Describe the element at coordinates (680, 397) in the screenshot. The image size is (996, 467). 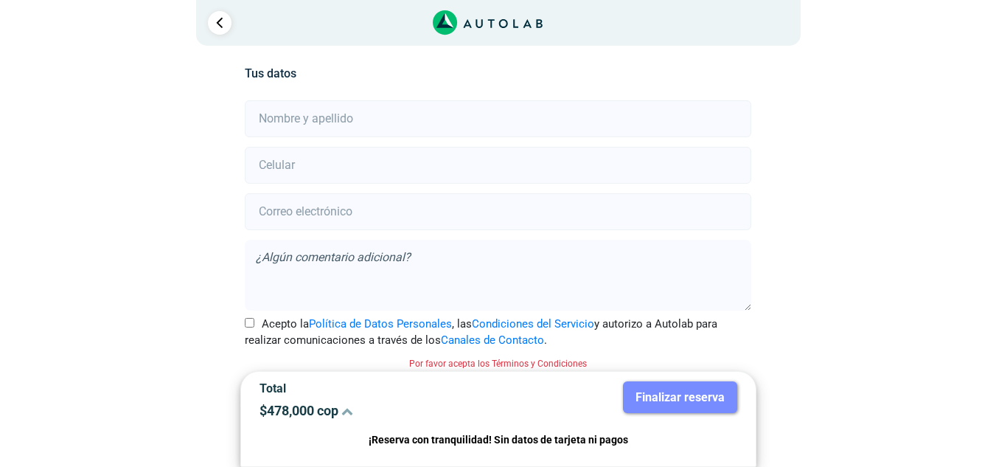
I see `button: Finalizar reserva` at that location.